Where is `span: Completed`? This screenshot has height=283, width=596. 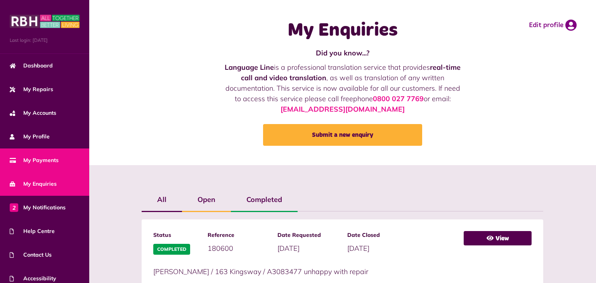 span: Completed is located at coordinates (172, 250).